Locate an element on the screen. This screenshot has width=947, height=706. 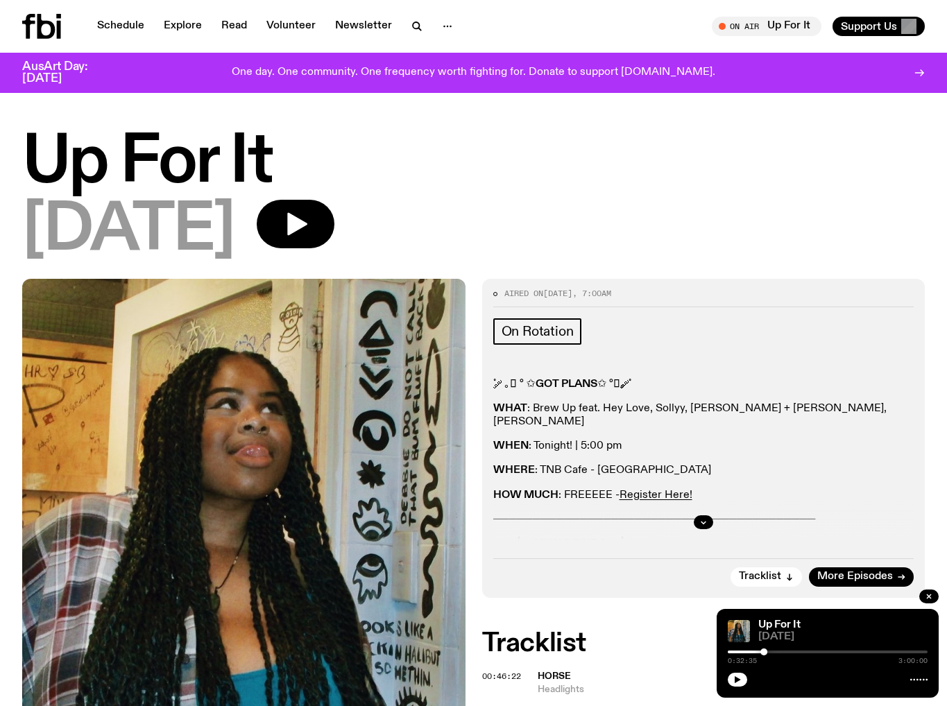
span: Tracklist is located at coordinates (759, 576).